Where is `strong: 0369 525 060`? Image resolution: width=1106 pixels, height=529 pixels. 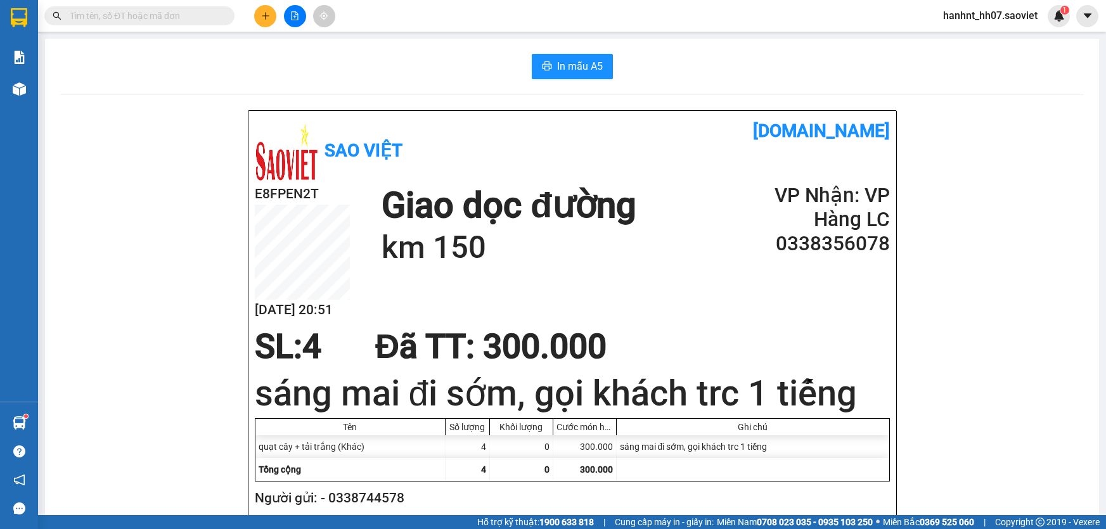
strong: 0369 525 060 is located at coordinates (947, 522).